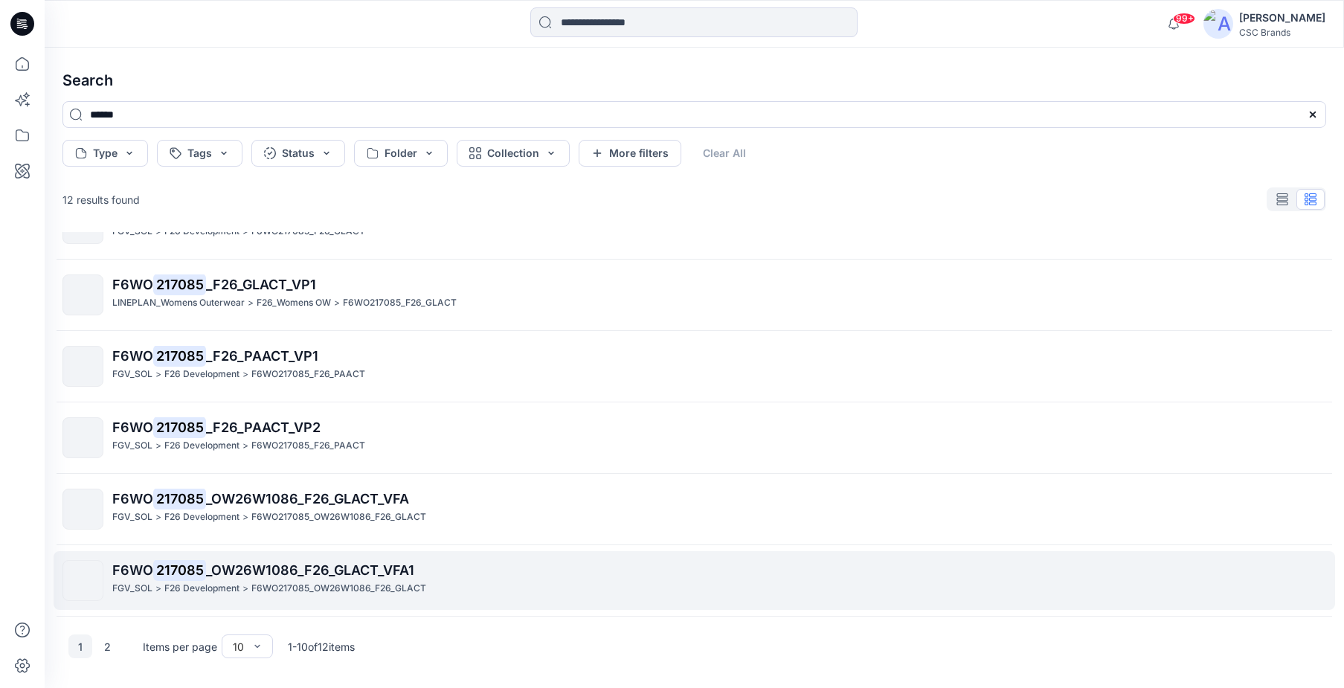  Describe the element at coordinates (199, 153) in the screenshot. I see `button: Tags` at that location.